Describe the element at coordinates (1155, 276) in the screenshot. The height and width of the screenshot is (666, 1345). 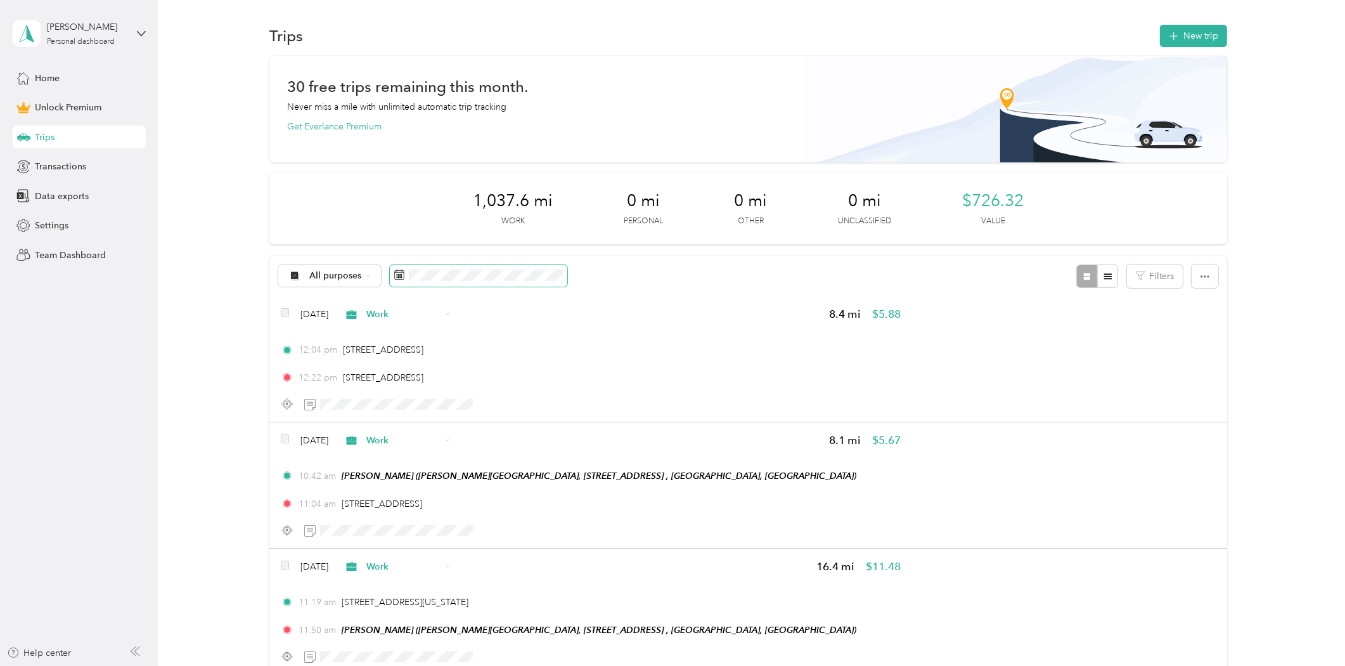
I see `button: Filters` at that location.